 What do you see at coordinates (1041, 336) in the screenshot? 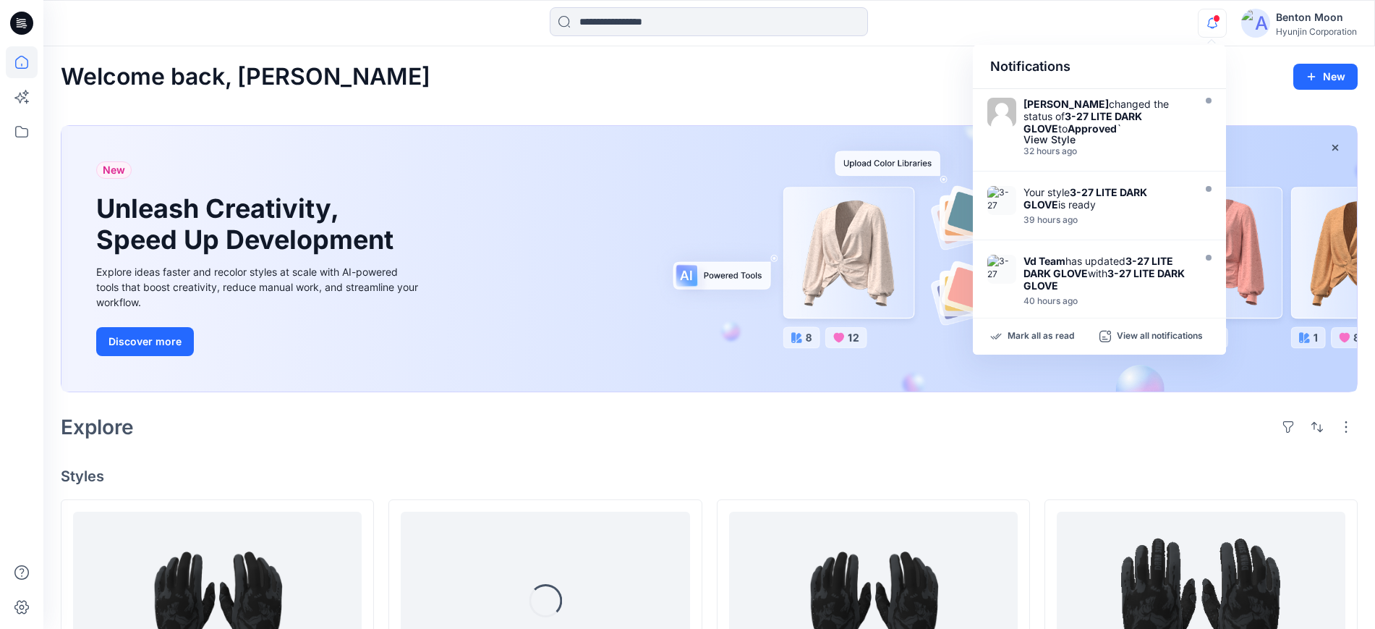
I see `p: Mark all as read` at bounding box center [1041, 336].